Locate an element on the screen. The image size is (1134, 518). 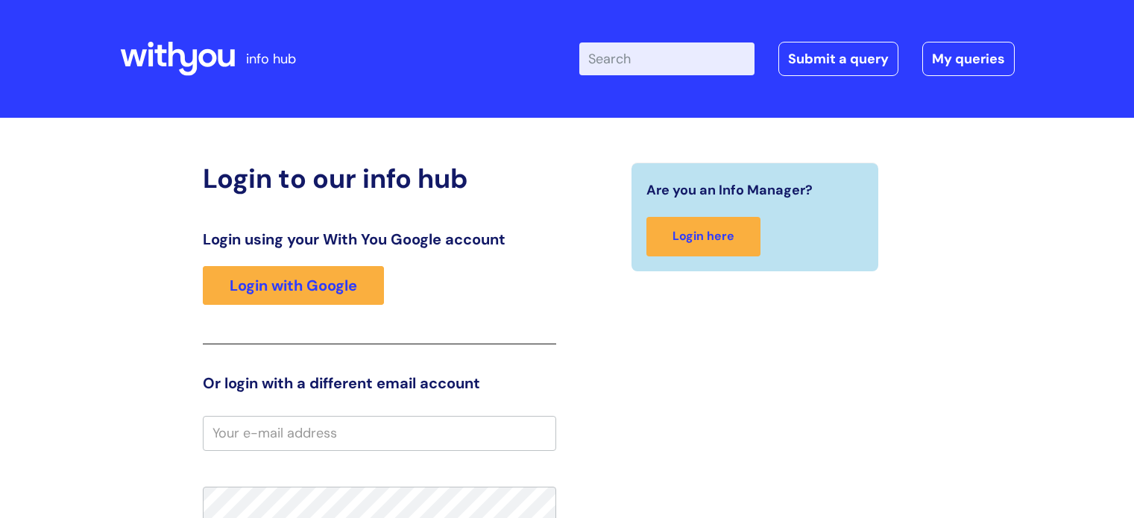
h3: Or login with a different email account is located at coordinates (380, 383).